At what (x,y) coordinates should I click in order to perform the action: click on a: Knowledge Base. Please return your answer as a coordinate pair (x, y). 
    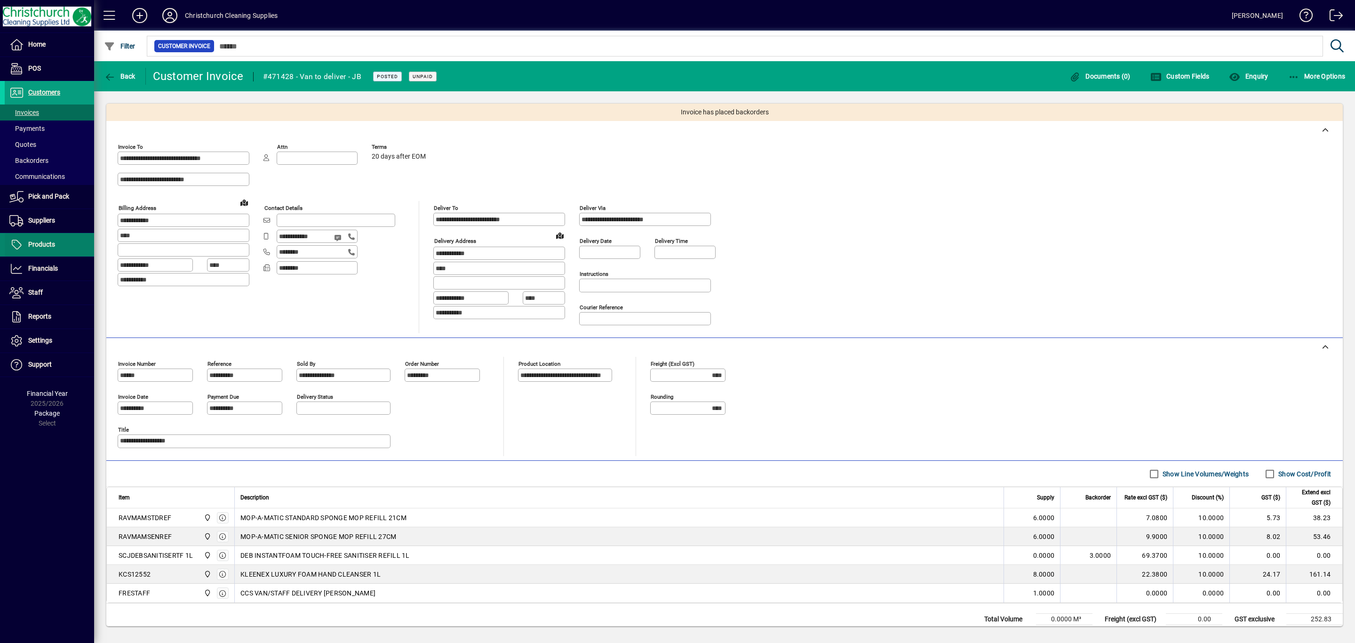
    Looking at the image, I should click on (1303, 17).